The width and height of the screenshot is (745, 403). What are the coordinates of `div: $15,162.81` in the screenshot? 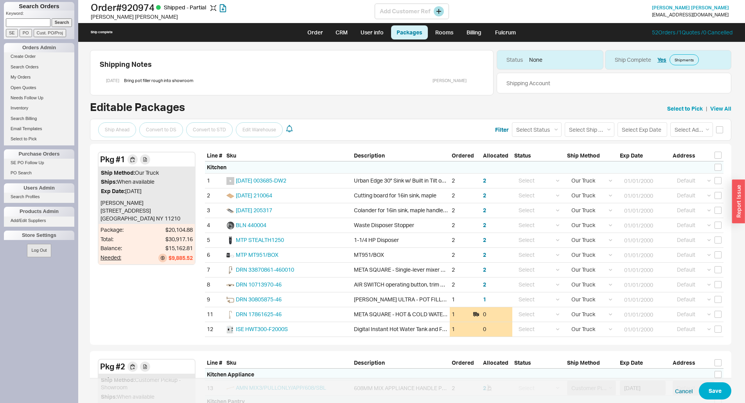 It's located at (179, 248).